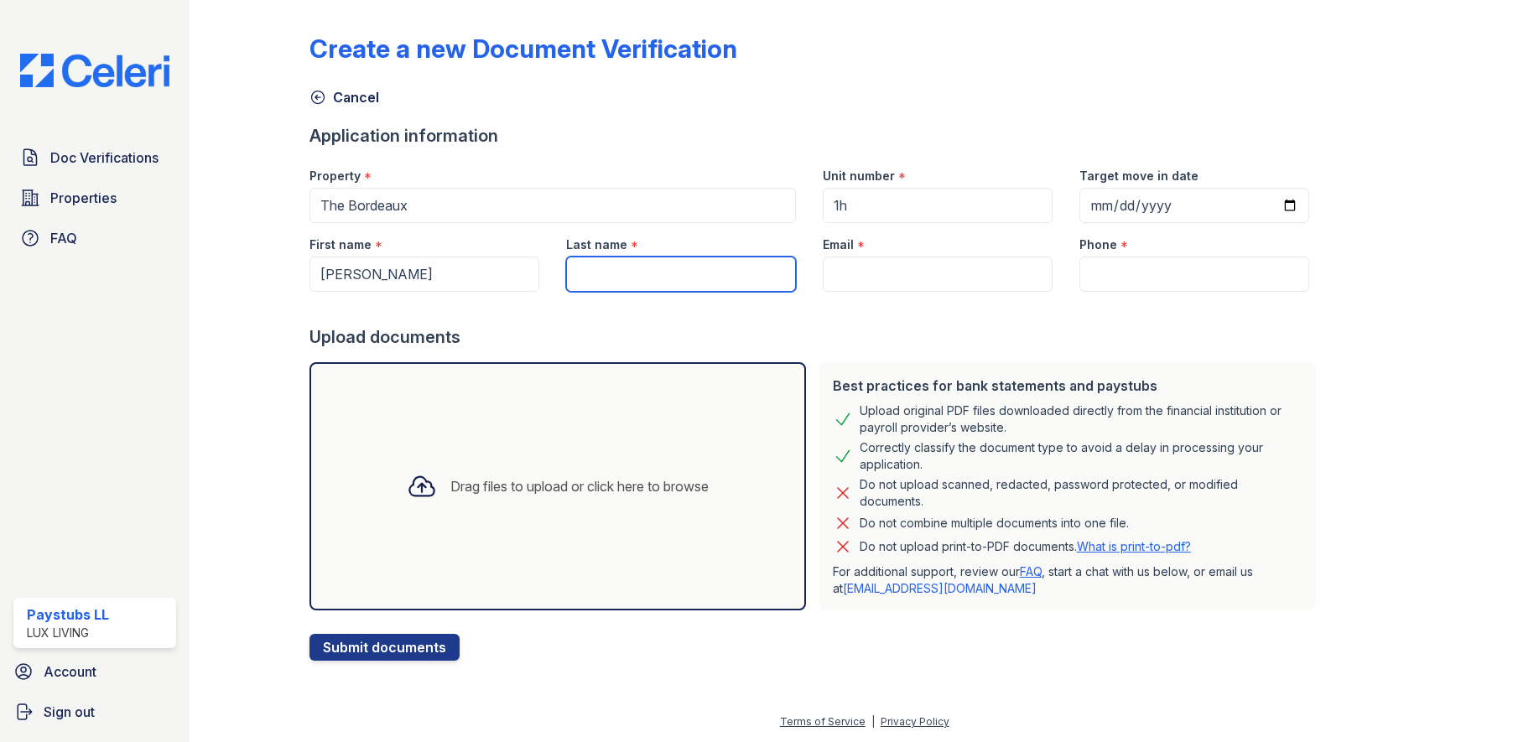 This screenshot has height=742, width=1539. I want to click on span: Account, so click(70, 672).